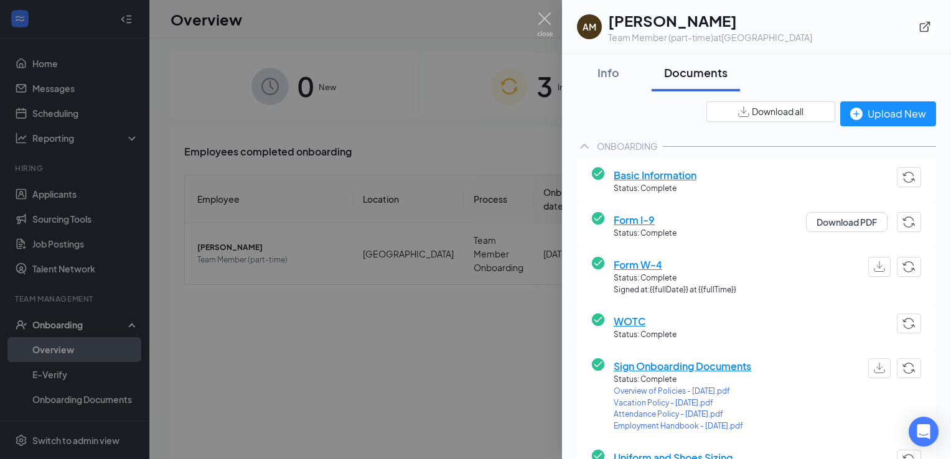  I want to click on span: Download all, so click(777, 111).